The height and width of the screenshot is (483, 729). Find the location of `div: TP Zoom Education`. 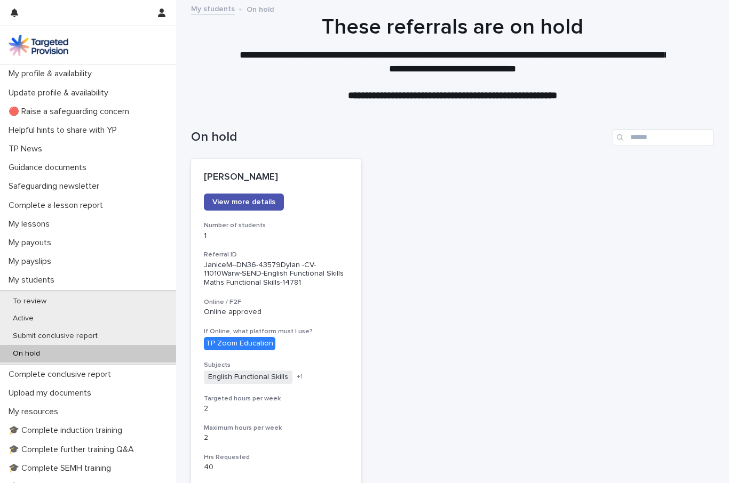

div: TP Zoom Education is located at coordinates (240, 344).